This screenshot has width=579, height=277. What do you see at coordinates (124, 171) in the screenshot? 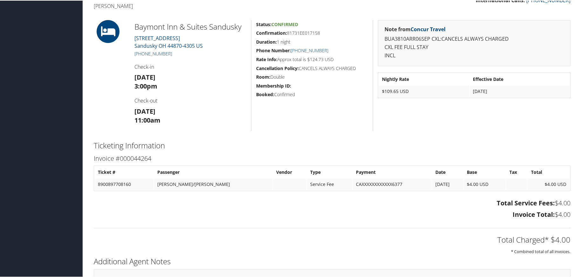
I see `th: Ticket #` at bounding box center [124, 171].